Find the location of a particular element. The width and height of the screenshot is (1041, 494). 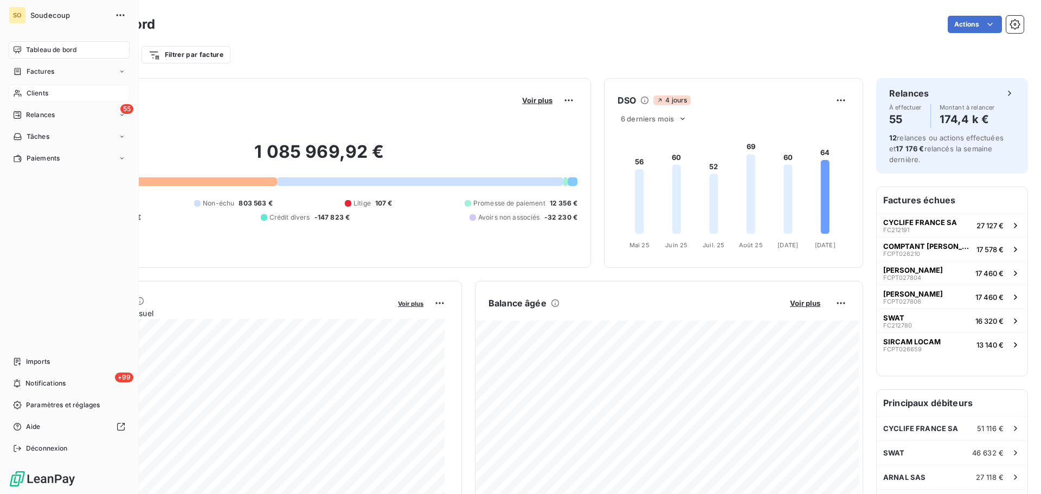

span: 6 derniers mois is located at coordinates (647, 119).